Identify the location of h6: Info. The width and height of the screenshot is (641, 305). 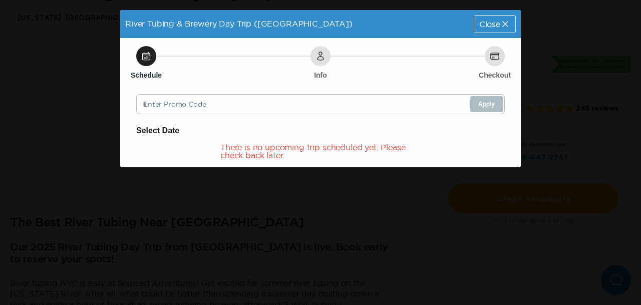
(321, 75).